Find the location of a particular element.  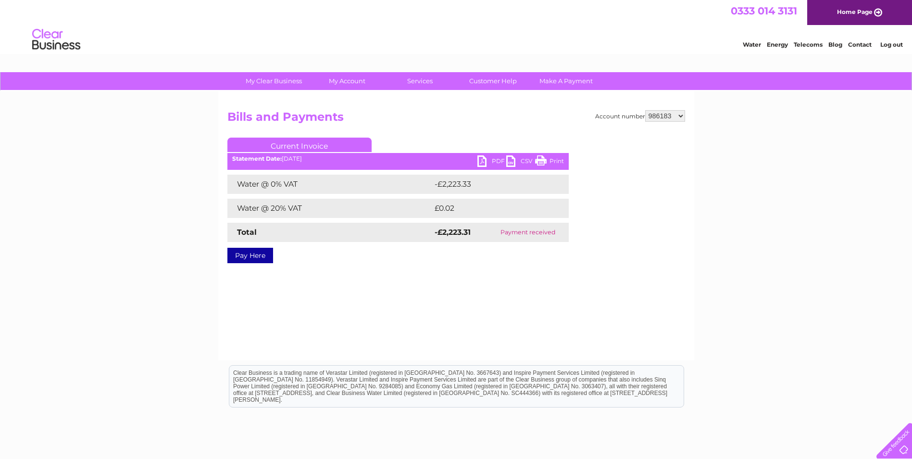

a: Telecoms is located at coordinates (808, 44).